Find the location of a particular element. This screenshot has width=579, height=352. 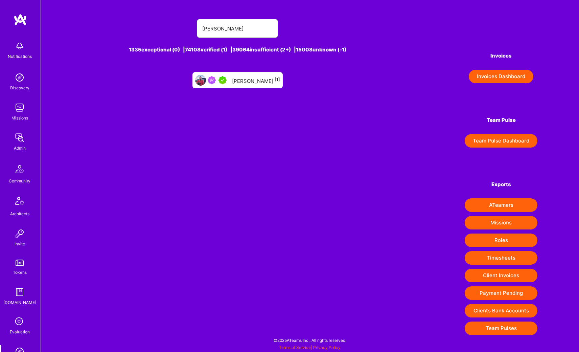

button: Invoices Dashboard is located at coordinates (501, 76).